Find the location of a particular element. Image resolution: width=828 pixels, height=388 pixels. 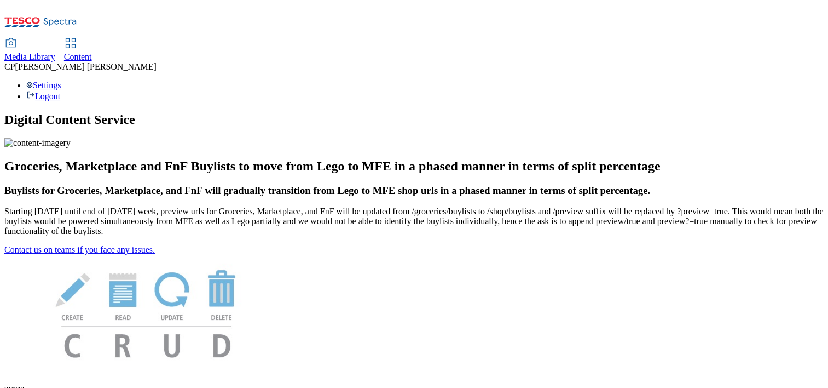

a: Contact us on teams if you face any issues. is located at coordinates (79, 249).